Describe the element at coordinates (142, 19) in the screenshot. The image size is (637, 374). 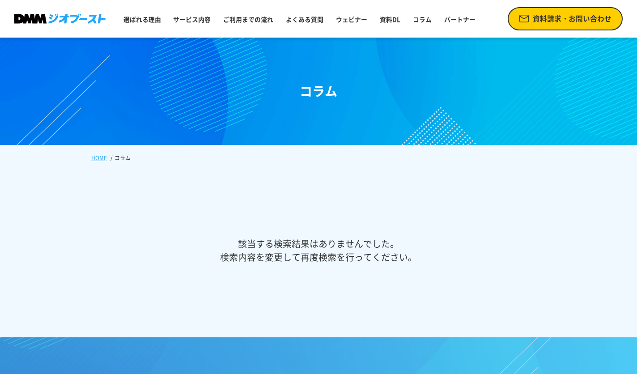
I see `a: 選ばれる理由` at that location.